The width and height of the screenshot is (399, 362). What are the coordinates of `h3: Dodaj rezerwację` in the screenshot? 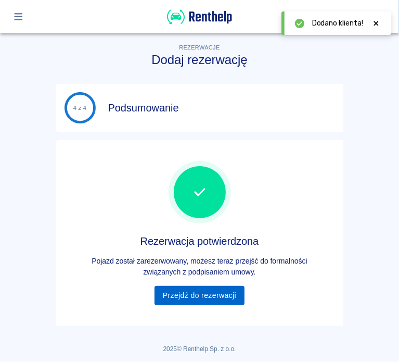 It's located at (200, 60).